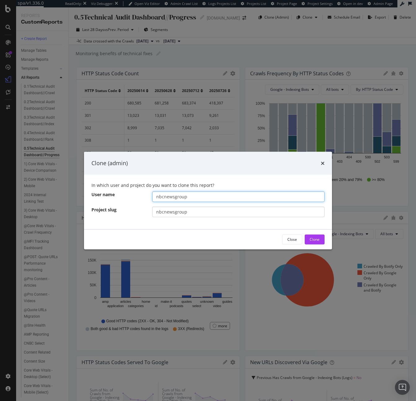  Describe the element at coordinates (117, 209) in the screenshot. I see `label: Project slug` at that location.